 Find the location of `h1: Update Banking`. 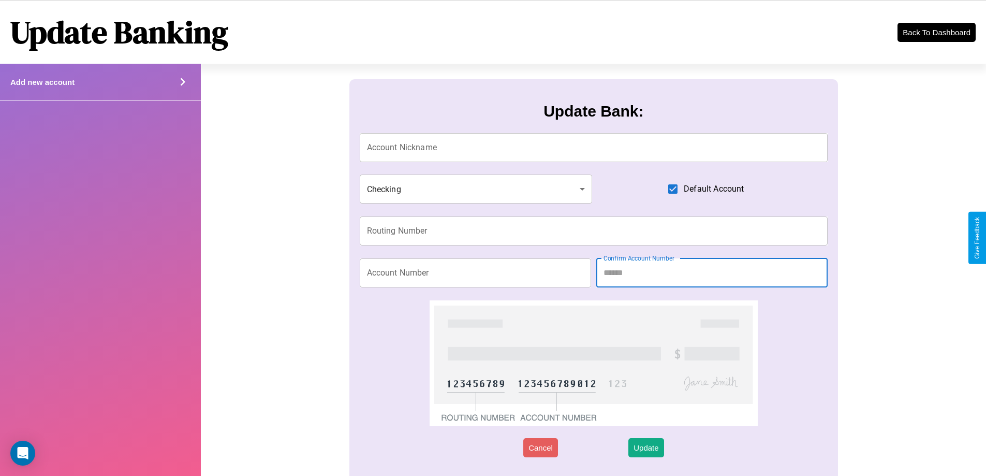

h1: Update Banking is located at coordinates (119, 32).